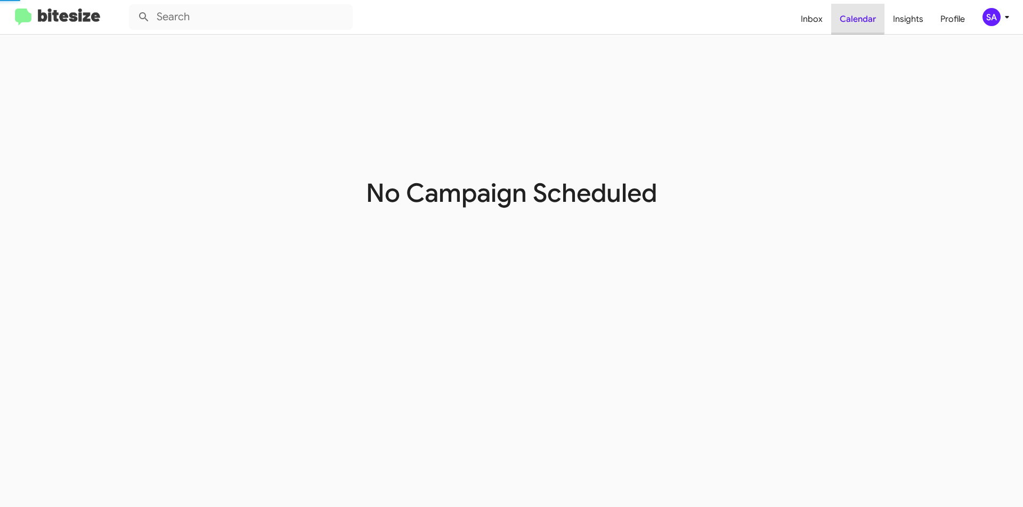 Image resolution: width=1023 pixels, height=507 pixels. I want to click on button: SA, so click(992, 17).